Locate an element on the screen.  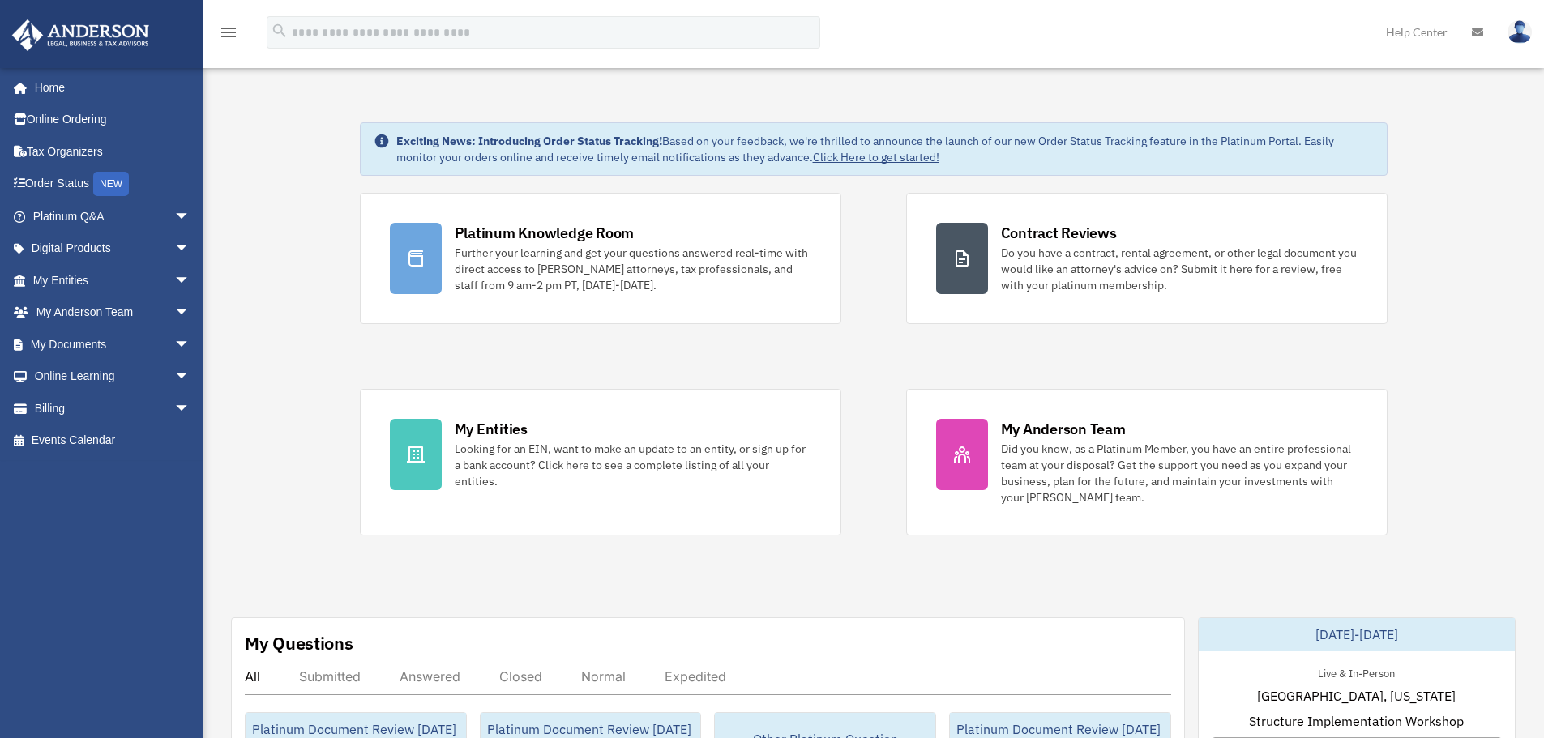
div: Answered is located at coordinates (430, 677).